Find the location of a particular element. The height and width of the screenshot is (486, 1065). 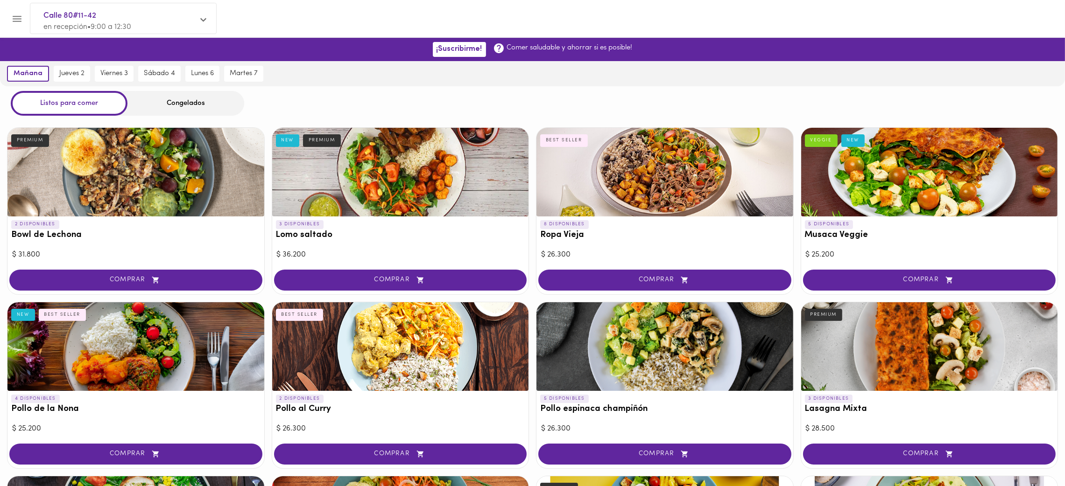

p: 4 DISPONIBLES is located at coordinates (35, 399).